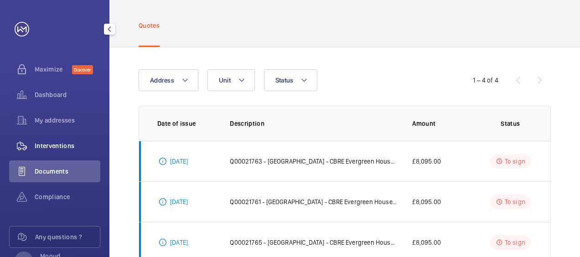  Describe the element at coordinates (149, 26) in the screenshot. I see `p: Quotes` at that location.